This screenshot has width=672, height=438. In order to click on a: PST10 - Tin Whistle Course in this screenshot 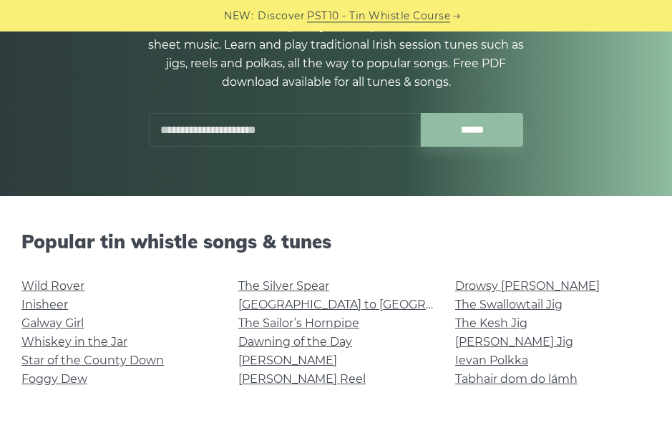, I will do `click(378, 16)`.